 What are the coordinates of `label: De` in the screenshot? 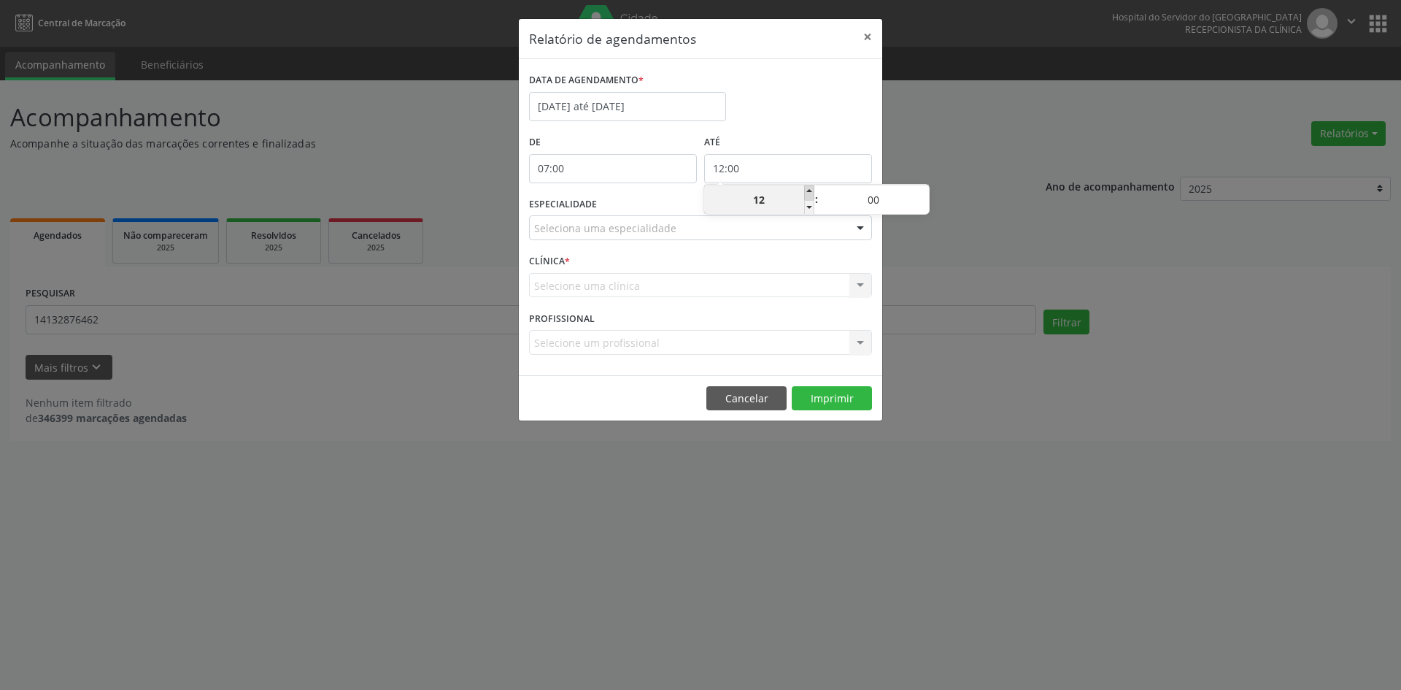 It's located at (613, 142).